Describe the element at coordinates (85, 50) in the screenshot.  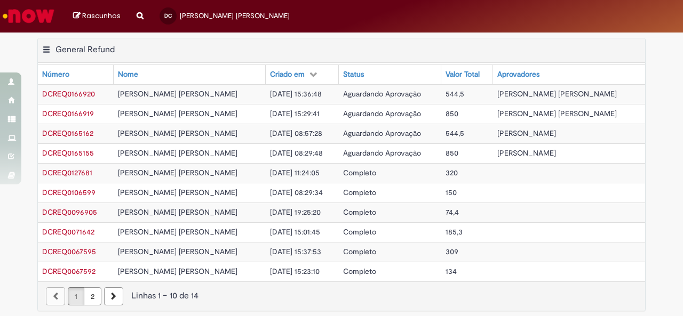
I see `h2: General Refund` at that location.